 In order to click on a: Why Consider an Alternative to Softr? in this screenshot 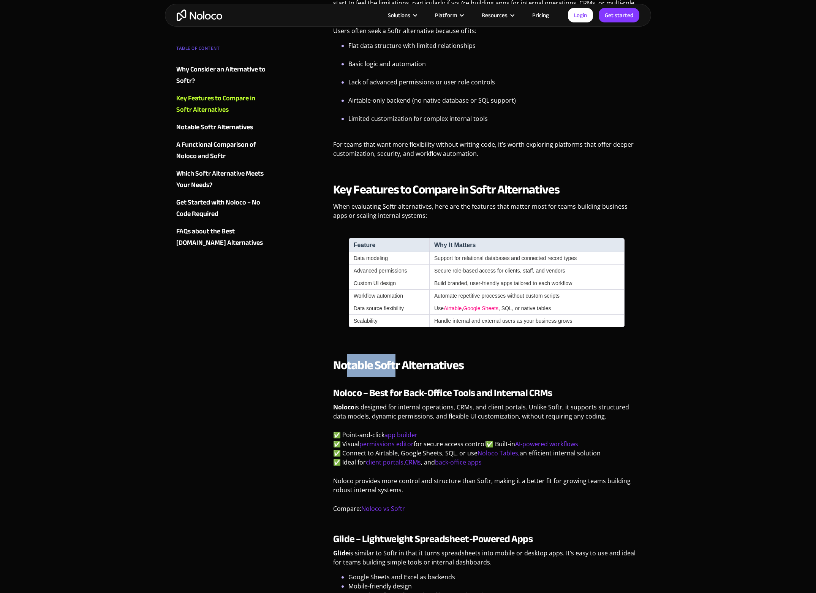, I will do `click(222, 75)`.